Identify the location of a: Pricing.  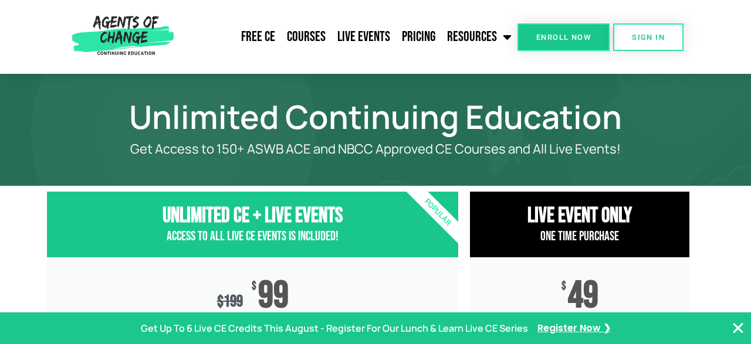
(418, 37).